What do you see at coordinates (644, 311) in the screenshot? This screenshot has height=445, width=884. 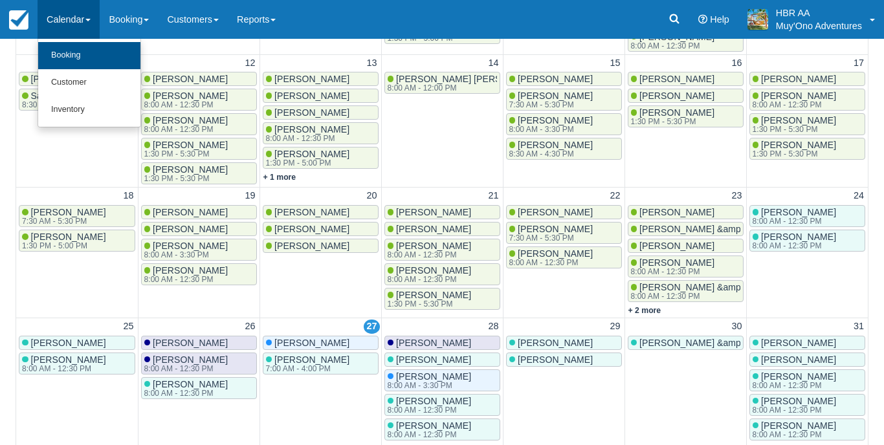 I see `a: + 2 more` at bounding box center [644, 311].